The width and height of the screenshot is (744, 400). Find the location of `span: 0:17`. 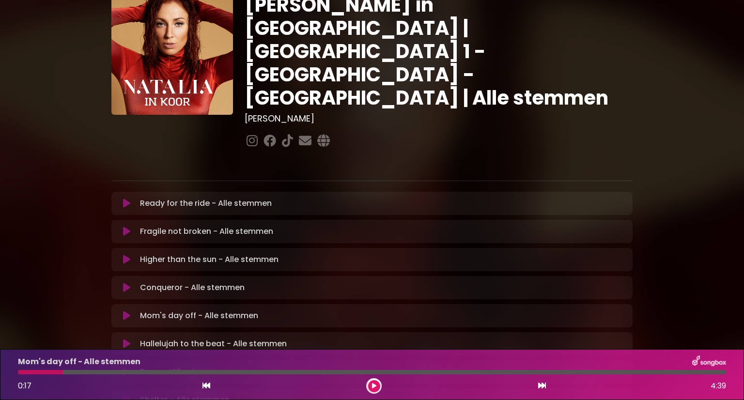

span: 0:17 is located at coordinates (25, 385).